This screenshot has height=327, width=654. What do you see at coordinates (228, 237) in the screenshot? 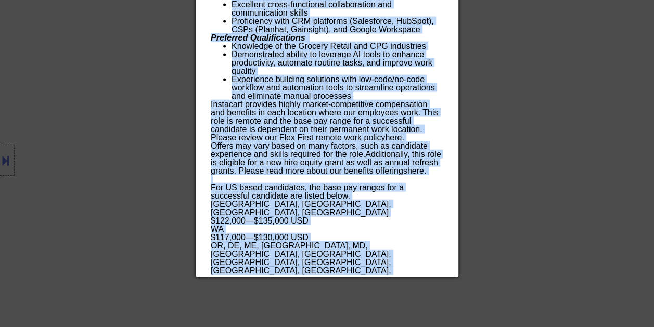
I see `span: $117,000` at bounding box center [228, 237].